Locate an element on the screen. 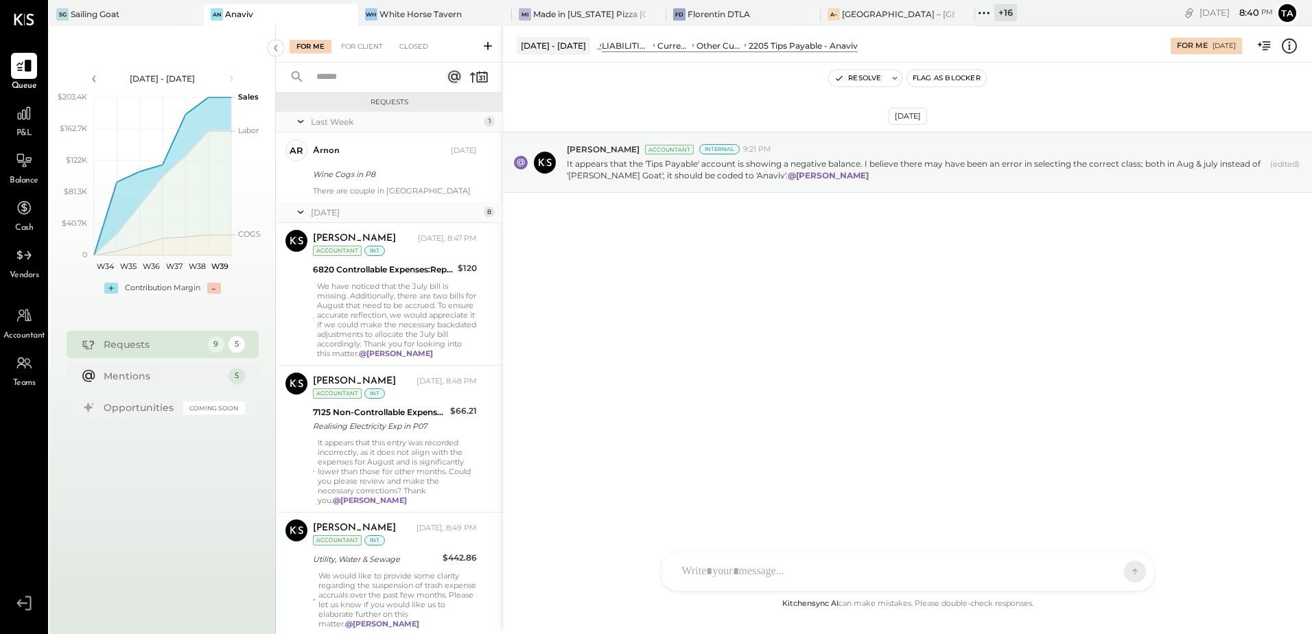 The width and height of the screenshot is (1312, 634). div: FD is located at coordinates (680, 14).